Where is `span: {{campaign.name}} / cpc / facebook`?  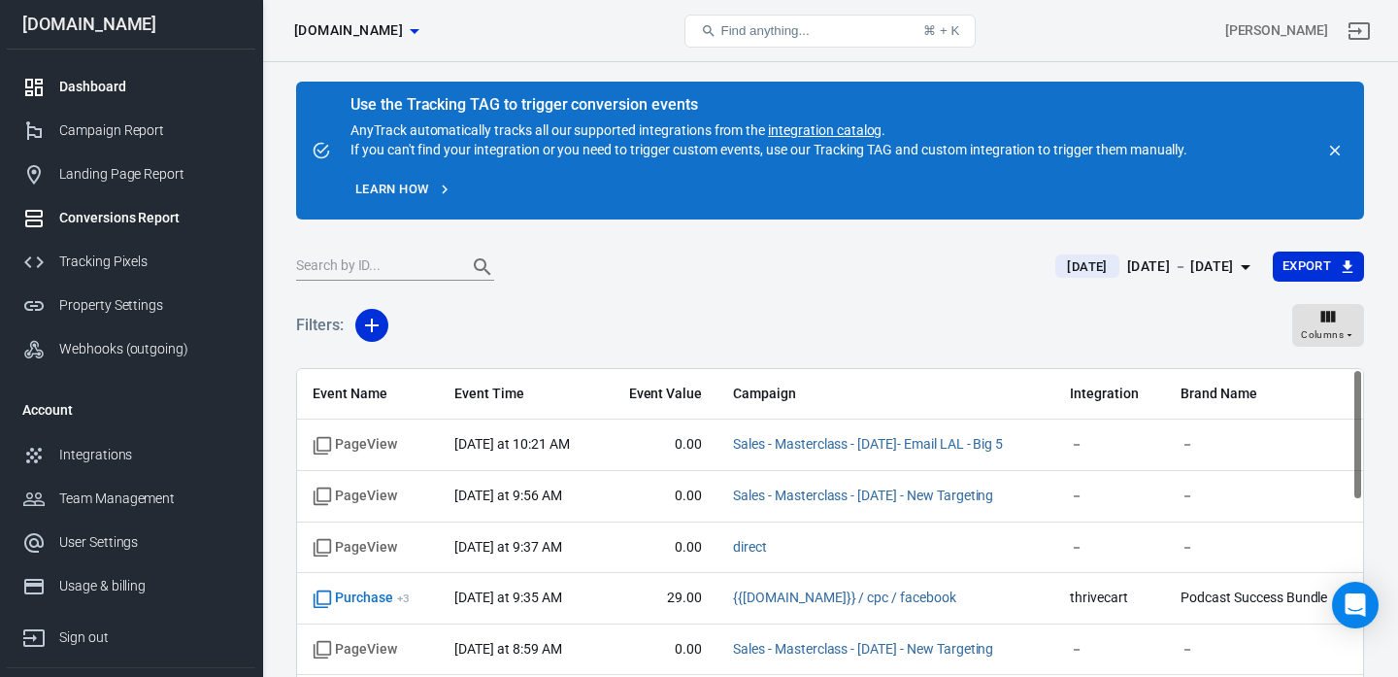
span: {{campaign.name}} / cpc / facebook is located at coordinates (845, 598).